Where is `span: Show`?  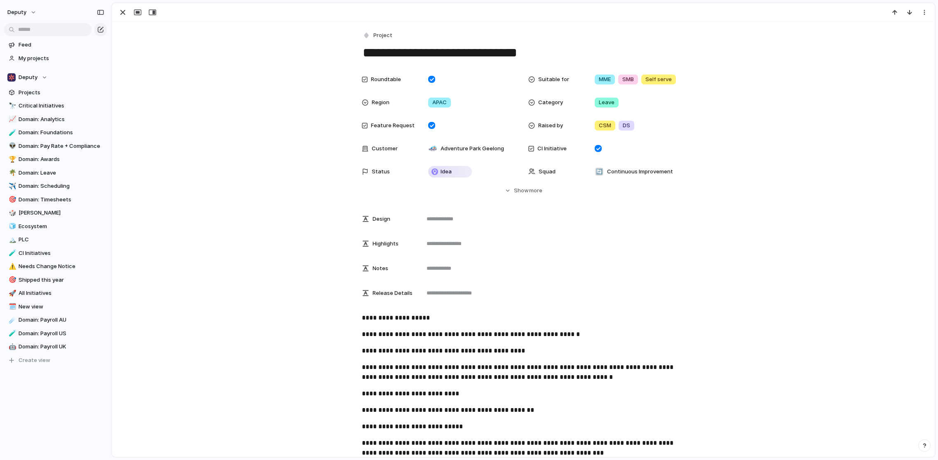 span: Show is located at coordinates (521, 191).